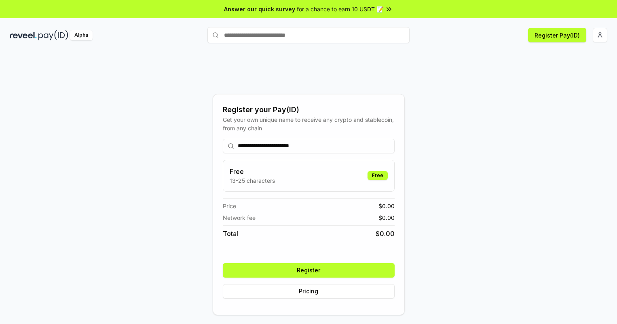  I want to click on img: reveel_dark, so click(23, 35).